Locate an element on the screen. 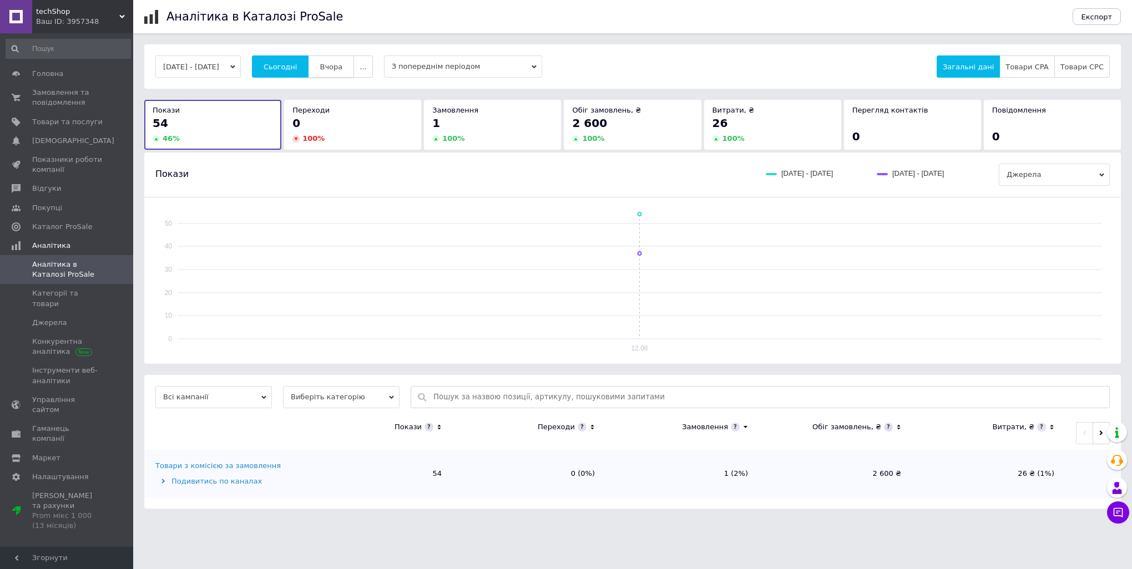 The width and height of the screenshot is (1132, 569). span: Аналітика в Каталозі ProSale is located at coordinates (67, 270).